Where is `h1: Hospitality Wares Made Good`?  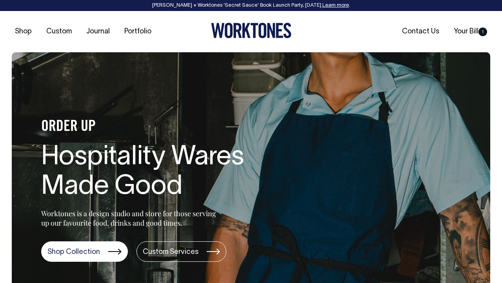
h1: Hospitality Wares Made Good is located at coordinates (167, 172).